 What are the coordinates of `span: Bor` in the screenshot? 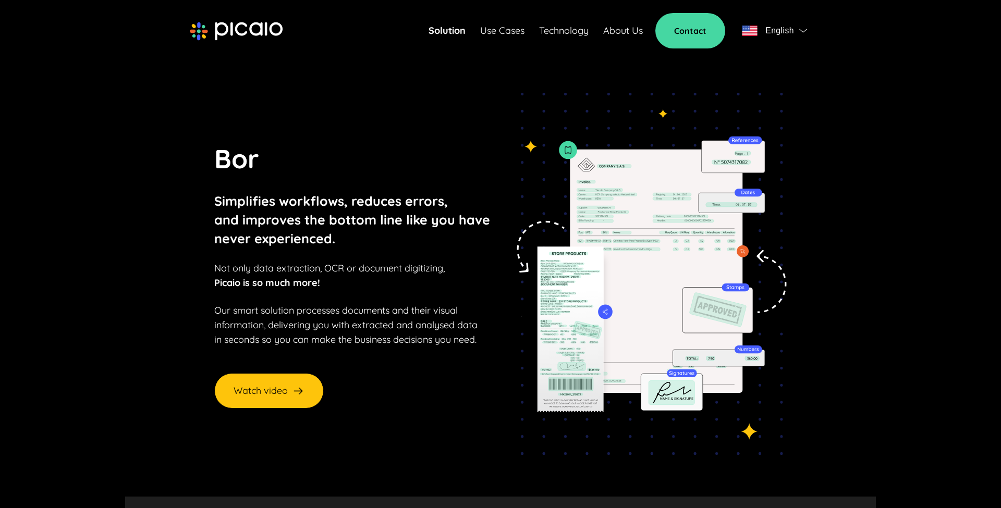 It's located at (237, 158).